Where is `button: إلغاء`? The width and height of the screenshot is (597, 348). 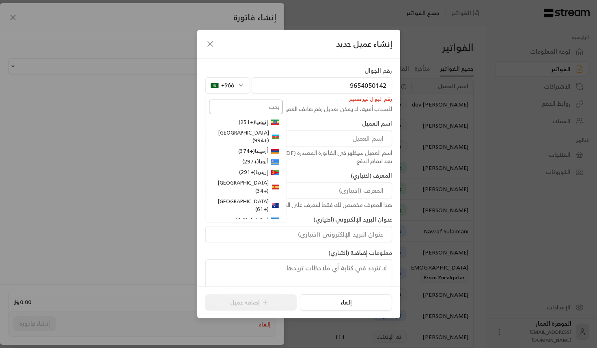 button: إلغاء is located at coordinates (346, 302).